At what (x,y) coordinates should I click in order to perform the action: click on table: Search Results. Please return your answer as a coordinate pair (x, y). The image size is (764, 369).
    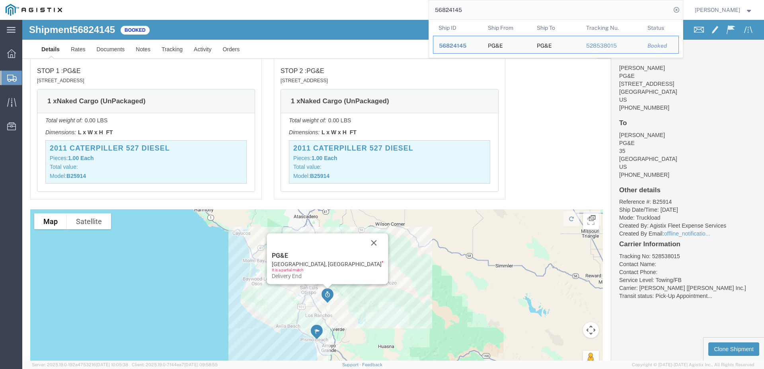
    Looking at the image, I should click on (558, 39).